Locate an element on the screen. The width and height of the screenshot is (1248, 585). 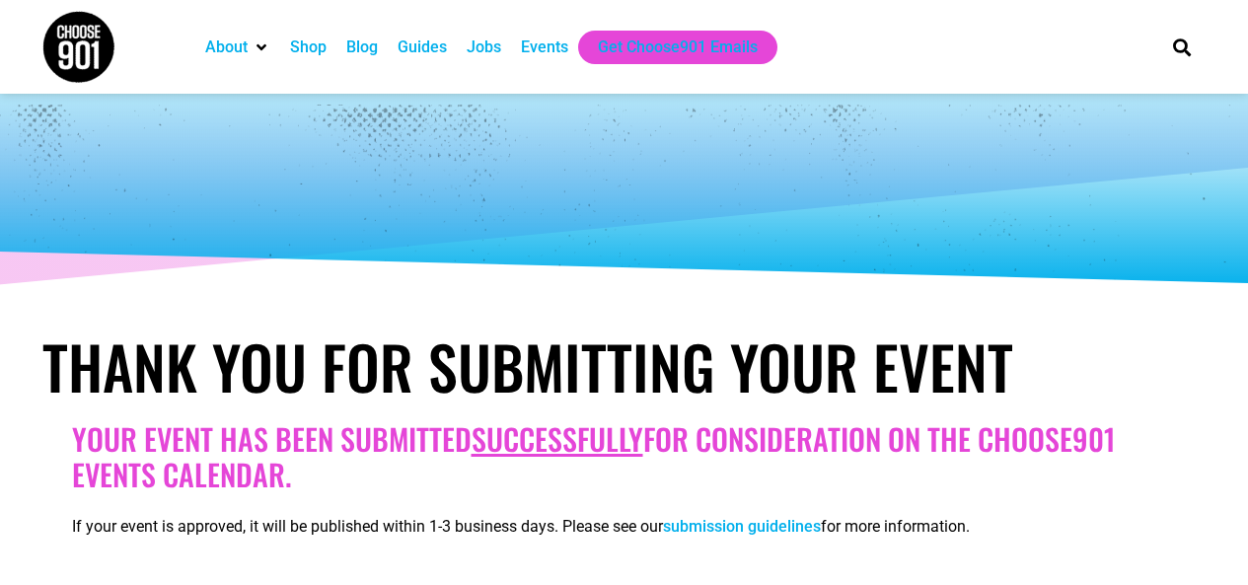
u: successfully is located at coordinates (557, 438).